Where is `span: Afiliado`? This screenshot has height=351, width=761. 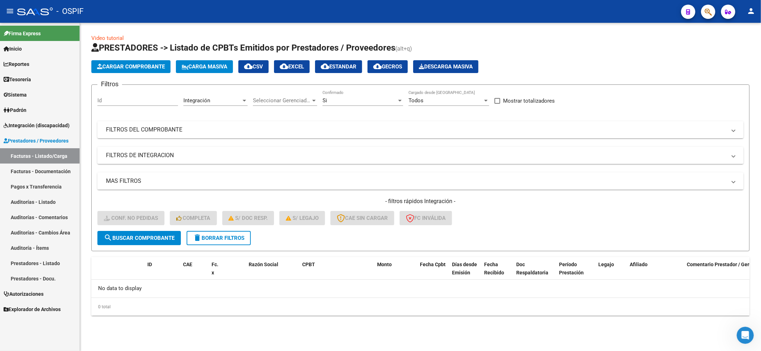
span: Afiliado is located at coordinates (639, 265).